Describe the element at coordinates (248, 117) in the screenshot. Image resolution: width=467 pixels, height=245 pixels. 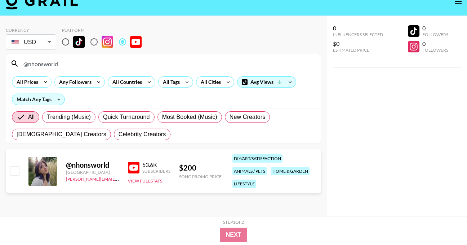
I see `span: New Creators` at that location.